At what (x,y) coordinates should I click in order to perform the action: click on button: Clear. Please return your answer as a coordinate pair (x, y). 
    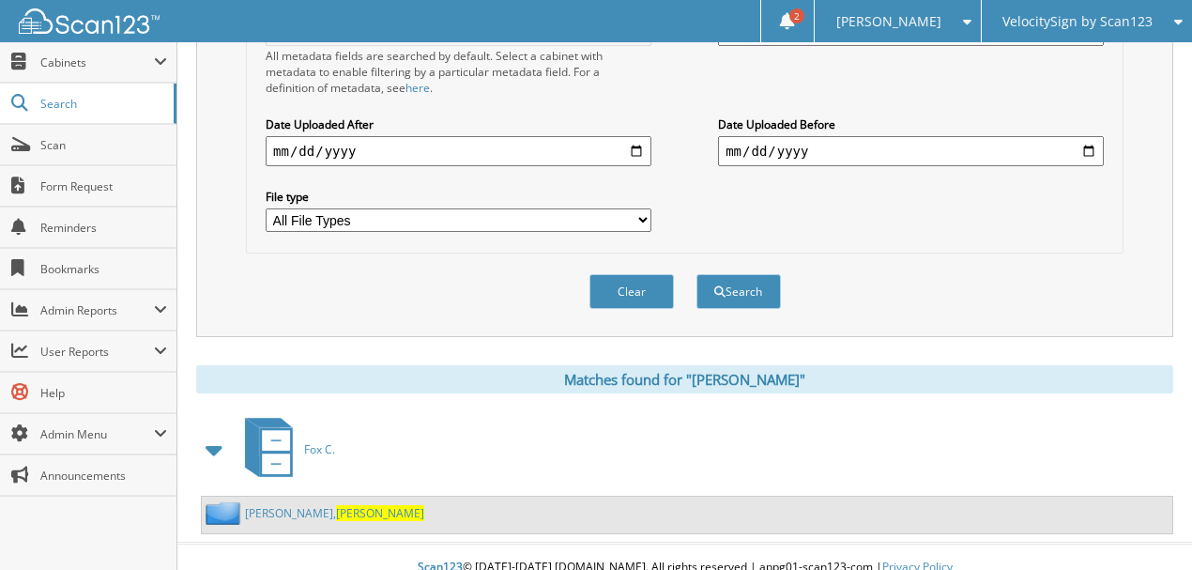
    Looking at the image, I should click on (631, 291).